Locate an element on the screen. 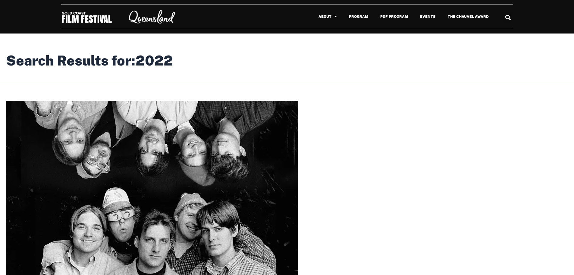 This screenshot has height=275, width=574. div: Search is located at coordinates (508, 17).